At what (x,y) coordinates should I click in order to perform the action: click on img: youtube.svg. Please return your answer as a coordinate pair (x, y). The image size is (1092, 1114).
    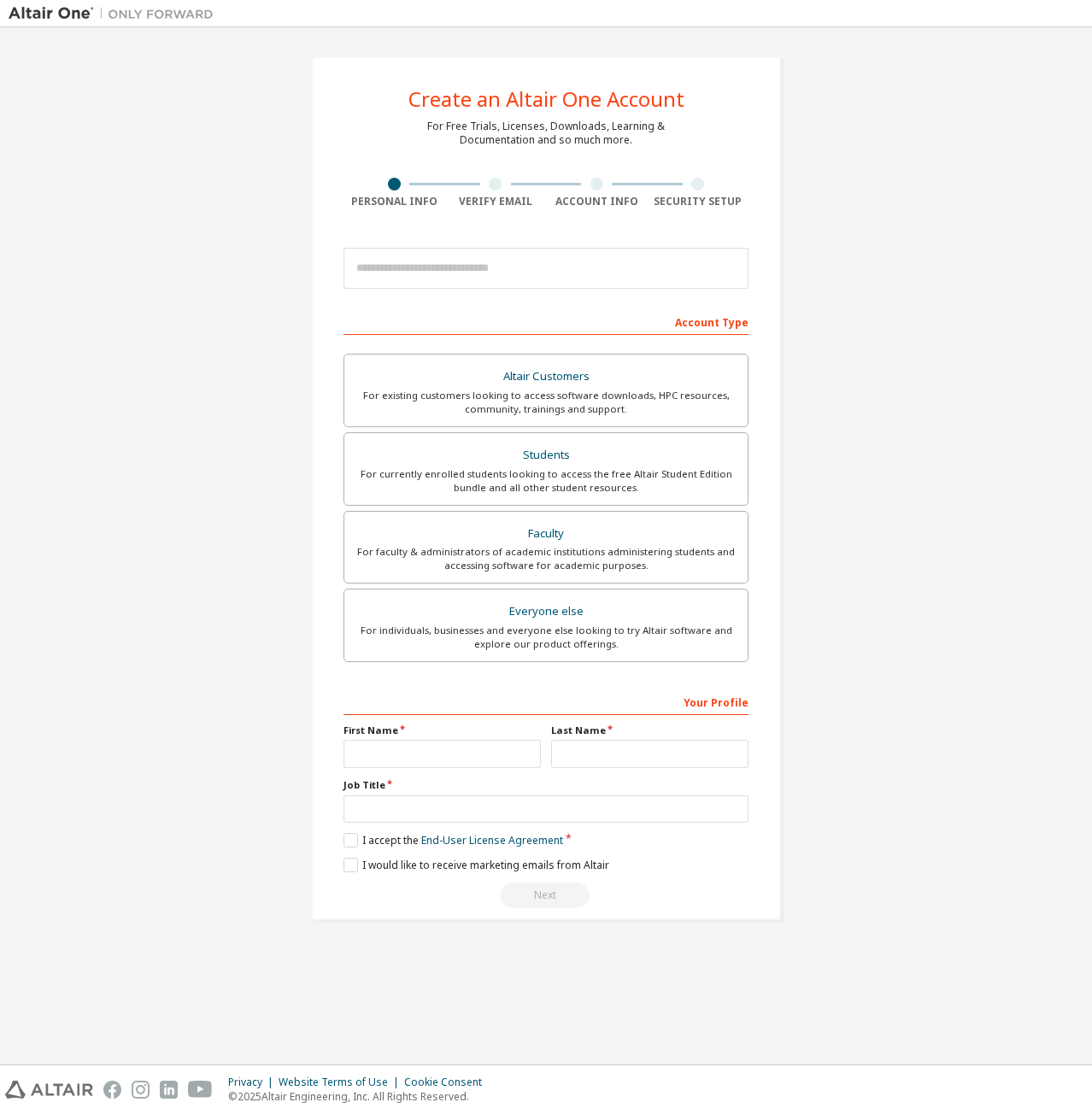
    Looking at the image, I should click on (200, 1089).